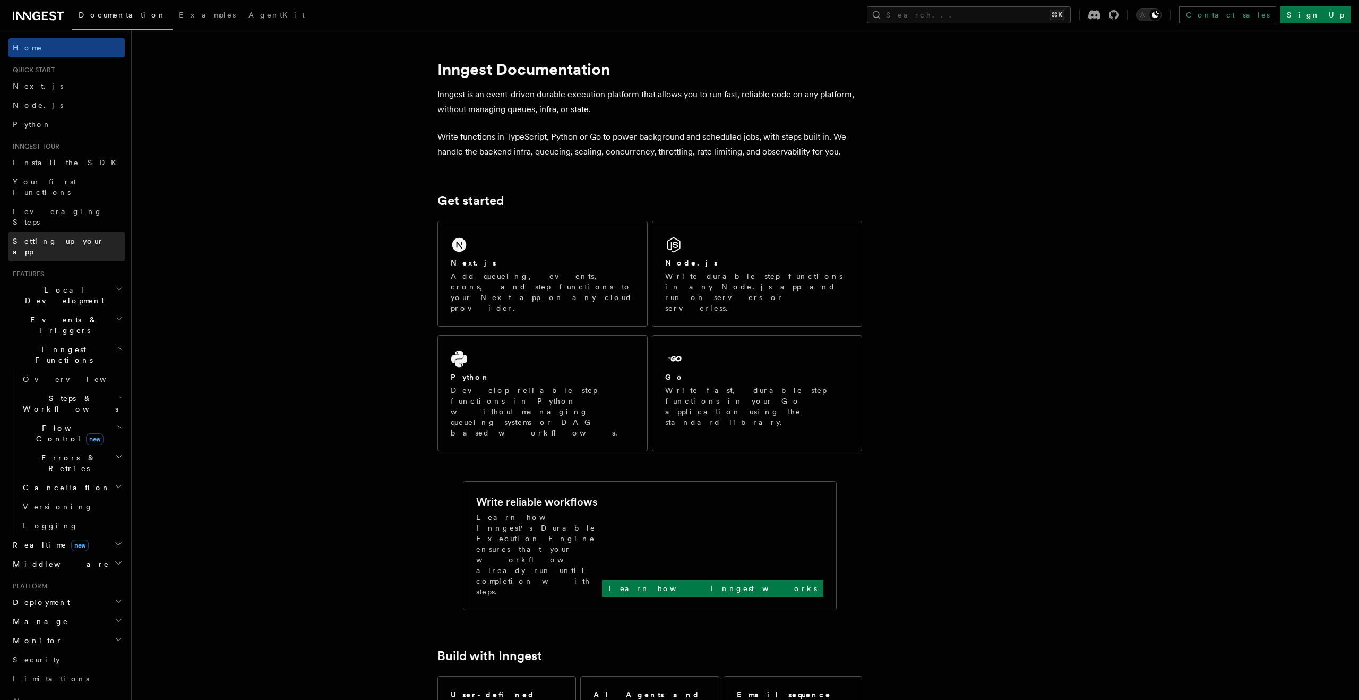 Image resolution: width=1359 pixels, height=700 pixels. Describe the element at coordinates (66, 325) in the screenshot. I see `button: Events & Triggers` at that location.